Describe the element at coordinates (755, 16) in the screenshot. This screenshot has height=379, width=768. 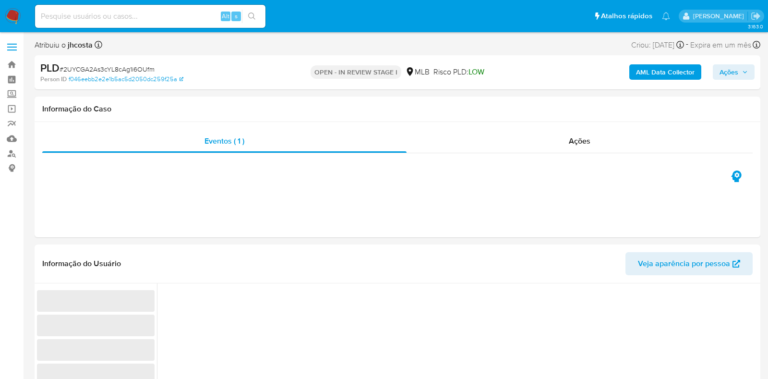
I see `a: Sair` at that location.